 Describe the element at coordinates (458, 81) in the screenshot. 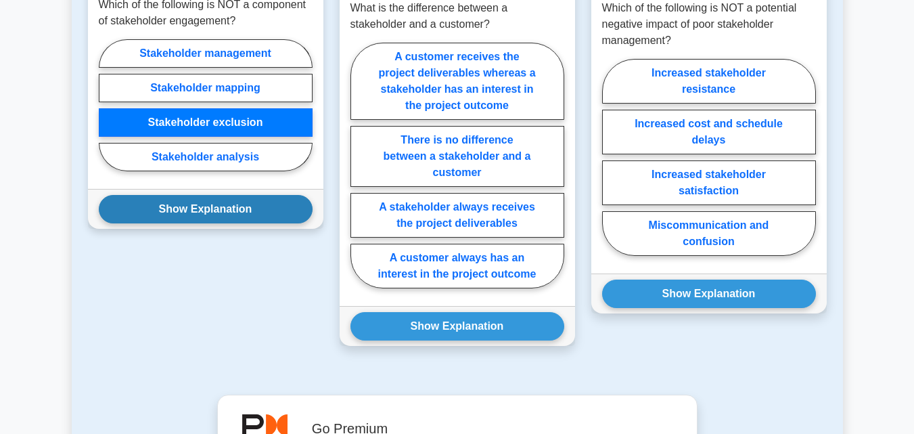

I see `label: A customer receives the project deliverables whereas a stakeholder has an interest in the project...` at that location.